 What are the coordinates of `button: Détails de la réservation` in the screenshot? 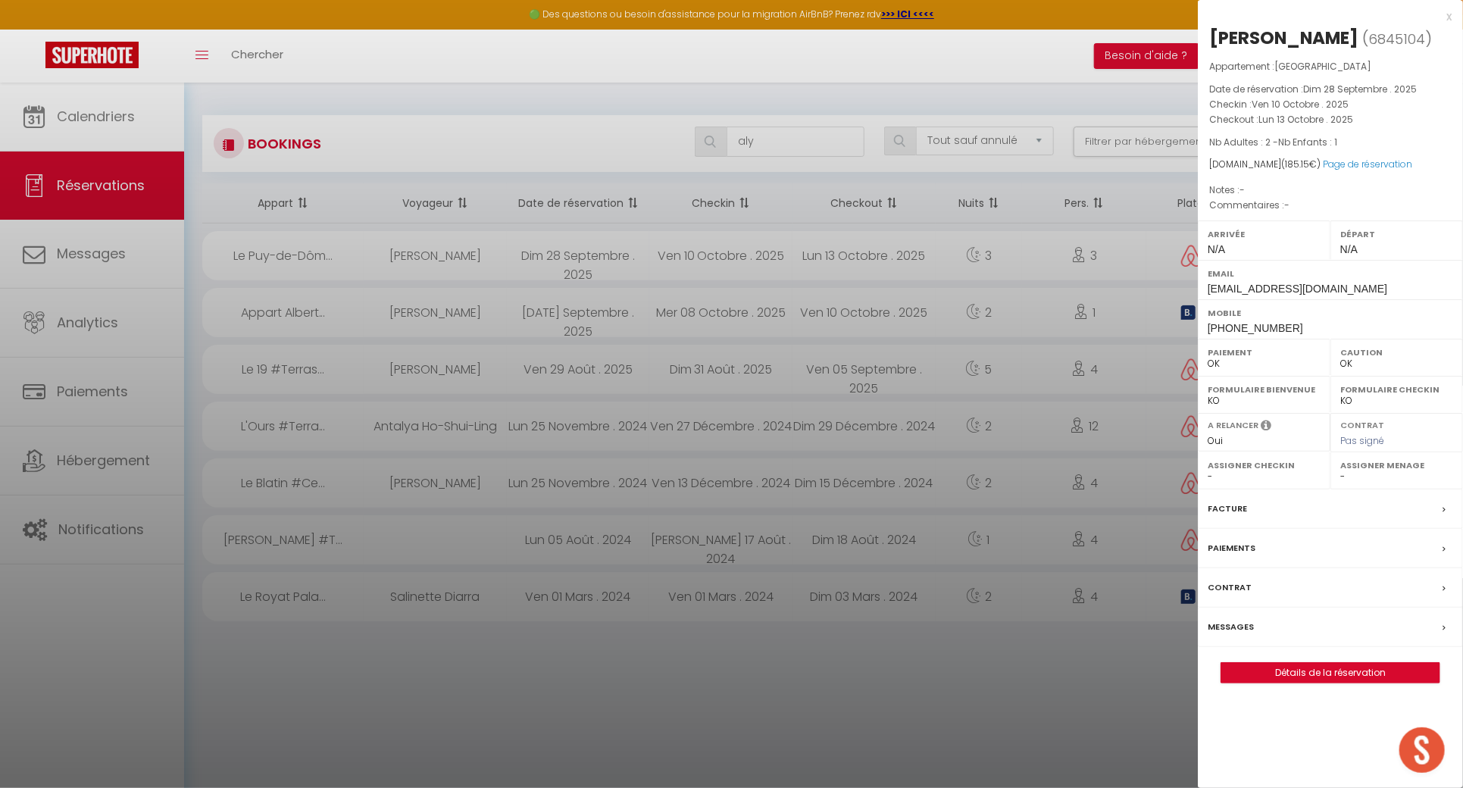 It's located at (1330, 673).